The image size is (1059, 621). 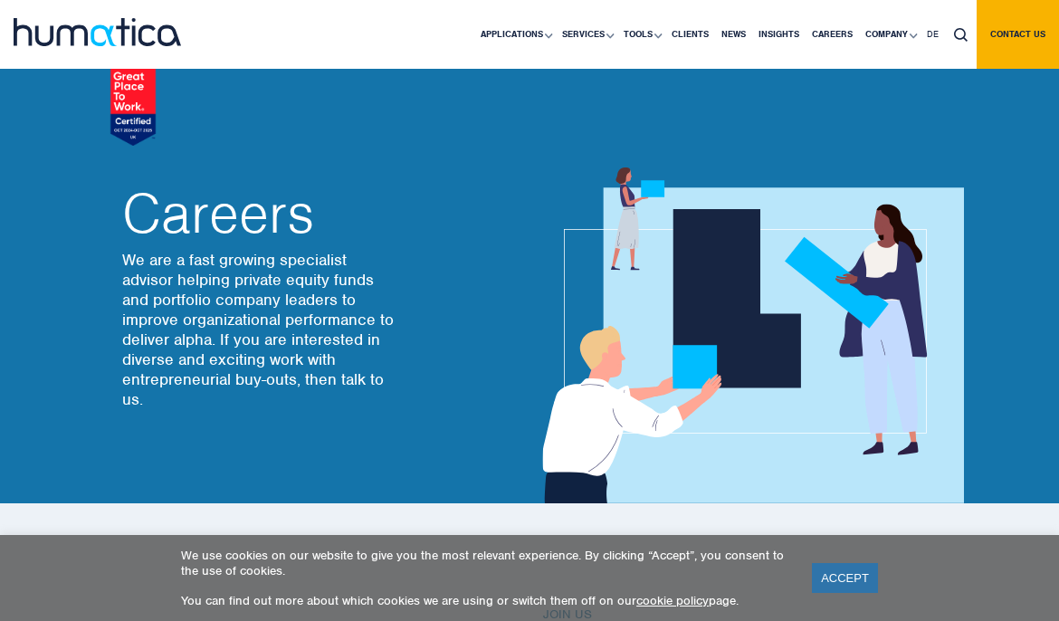 What do you see at coordinates (960, 34) in the screenshot?
I see `img: search_icon` at bounding box center [960, 34].